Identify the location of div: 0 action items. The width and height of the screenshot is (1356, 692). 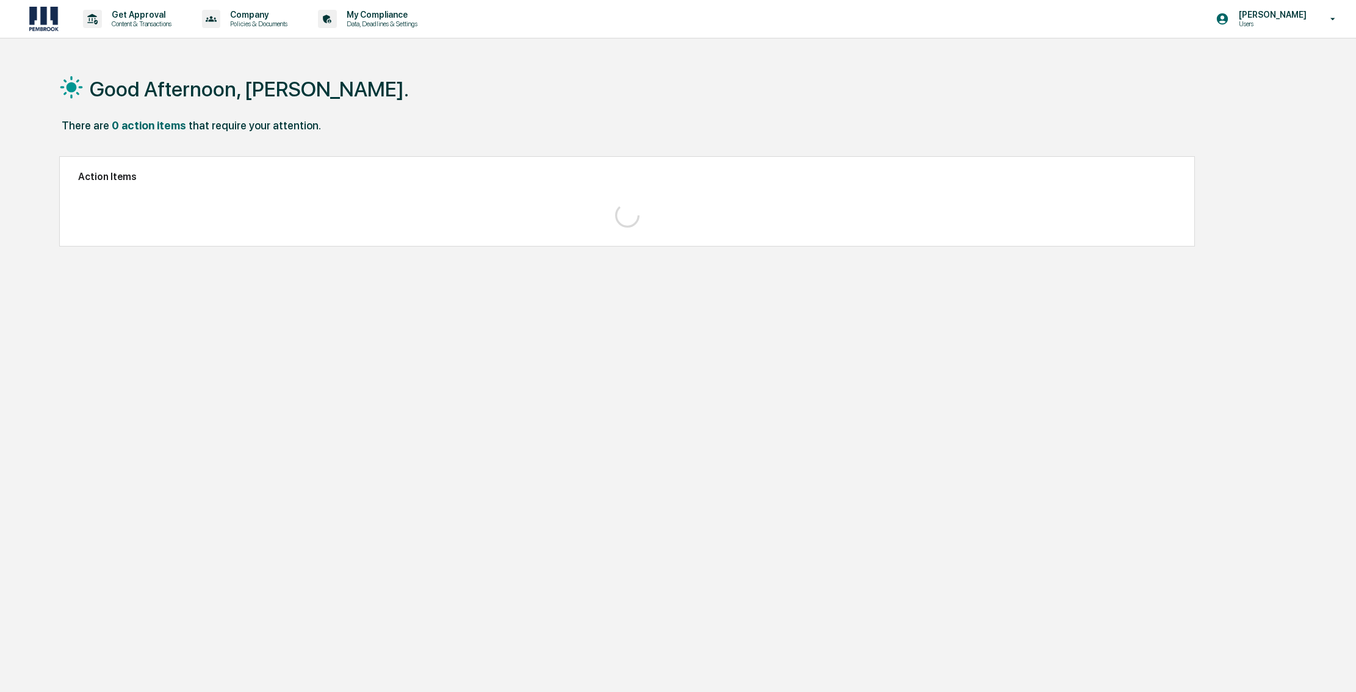
(149, 125).